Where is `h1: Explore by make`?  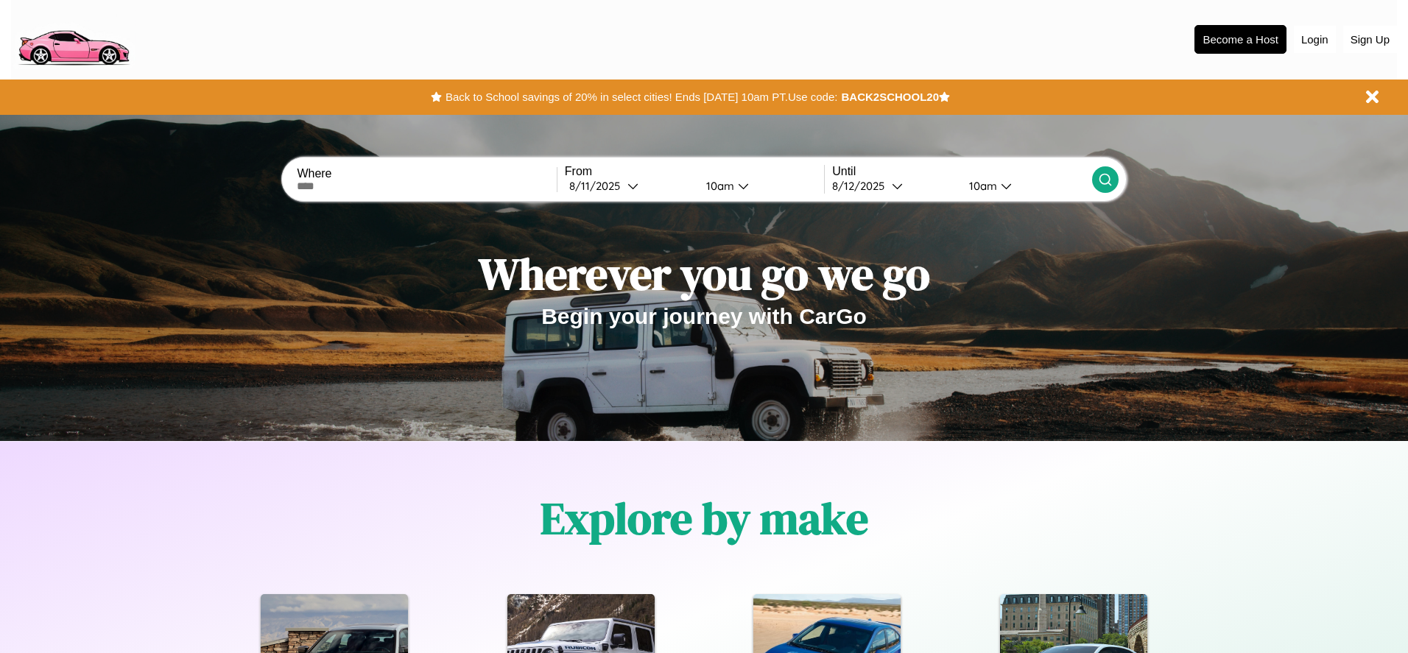 h1: Explore by make is located at coordinates (704, 518).